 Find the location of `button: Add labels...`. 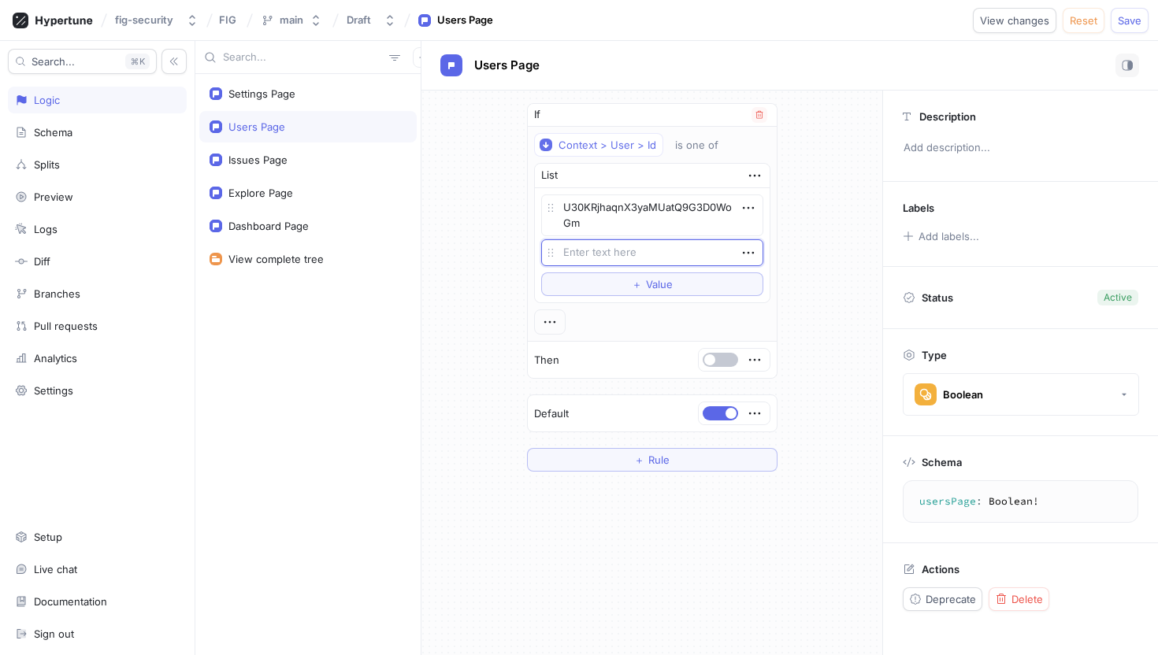

button: Add labels... is located at coordinates (941, 236).